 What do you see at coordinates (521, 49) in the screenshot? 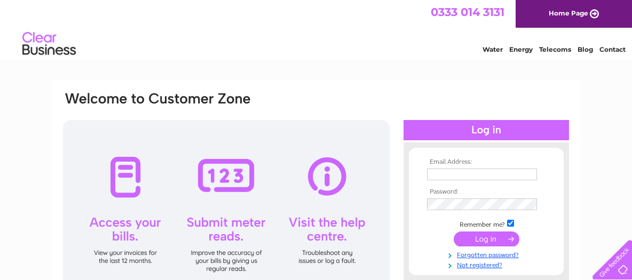
I see `a: Energy` at bounding box center [521, 49].